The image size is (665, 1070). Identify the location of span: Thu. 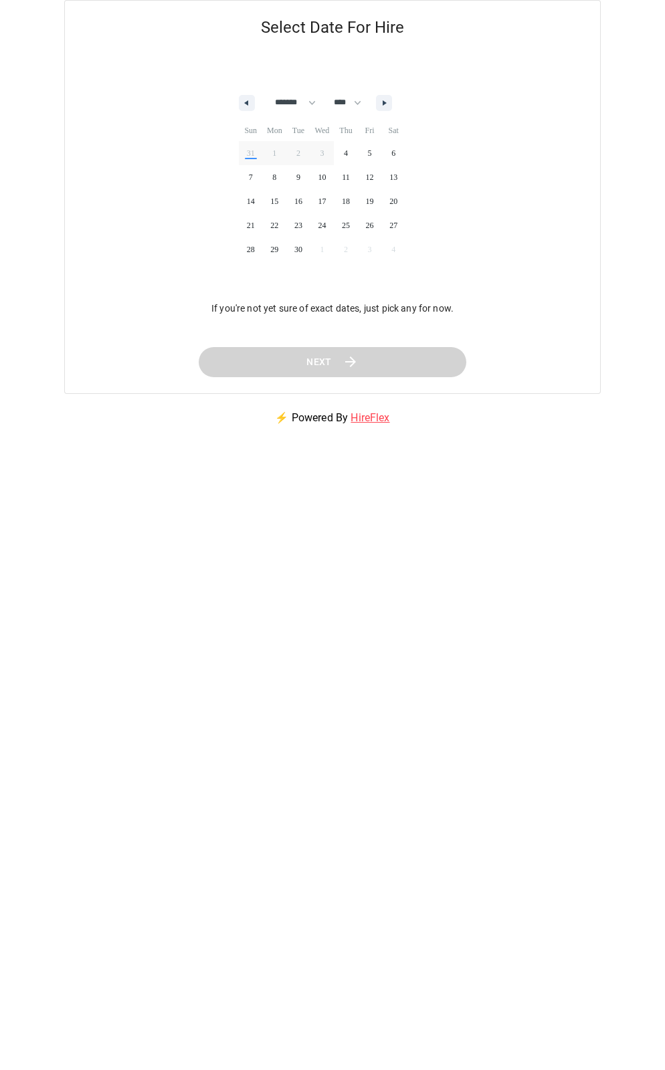
(346, 130).